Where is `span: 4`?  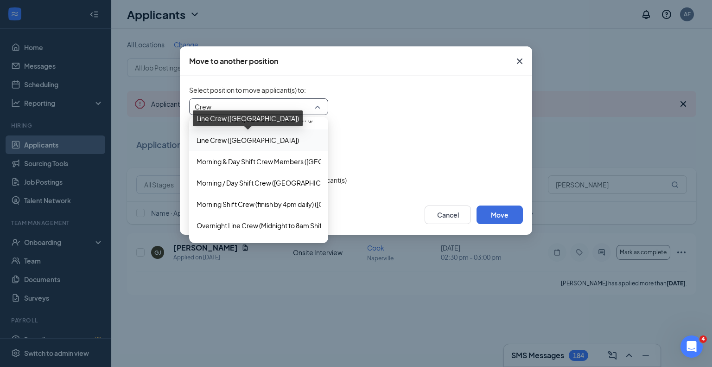 span: 4 is located at coordinates (703, 339).